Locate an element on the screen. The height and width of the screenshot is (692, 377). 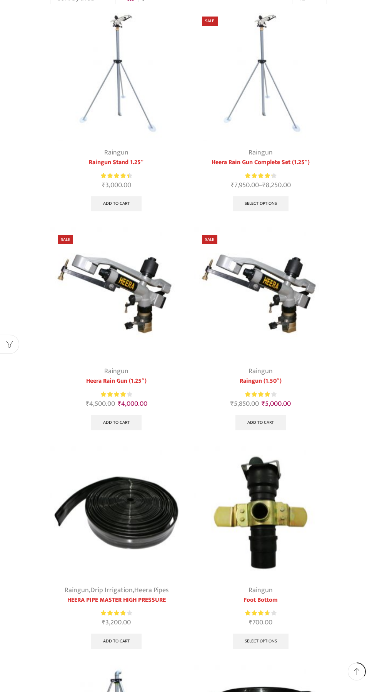
a: Add to cart: “HEERA PIPE MASTER HIGH PRESSURE” is located at coordinates (116, 642).